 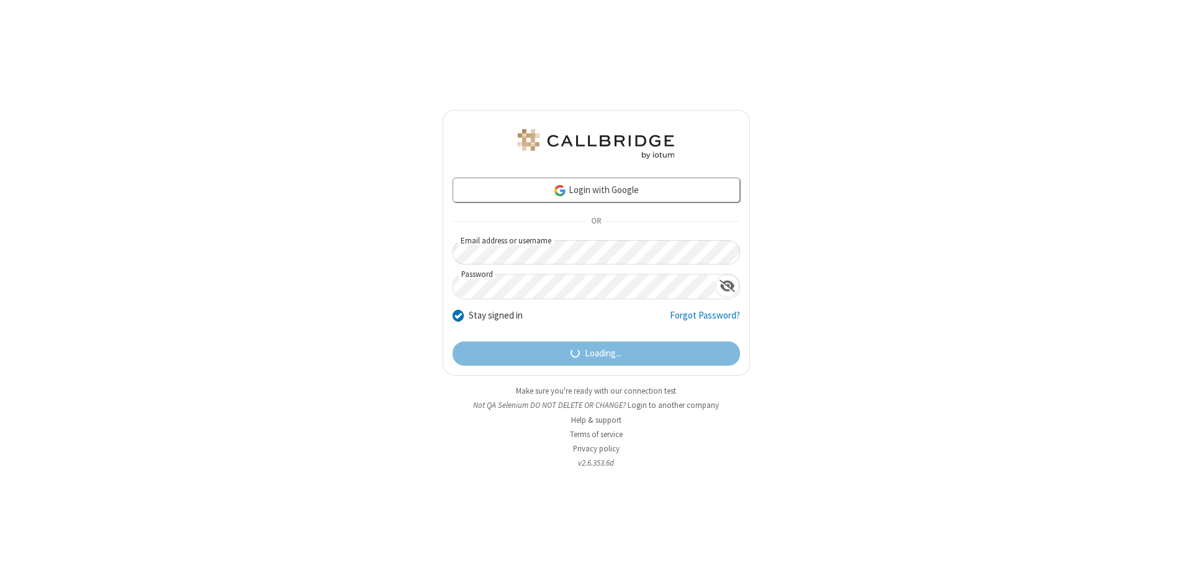 What do you see at coordinates (596, 190) in the screenshot?
I see `a: Login with Google` at bounding box center [596, 190].